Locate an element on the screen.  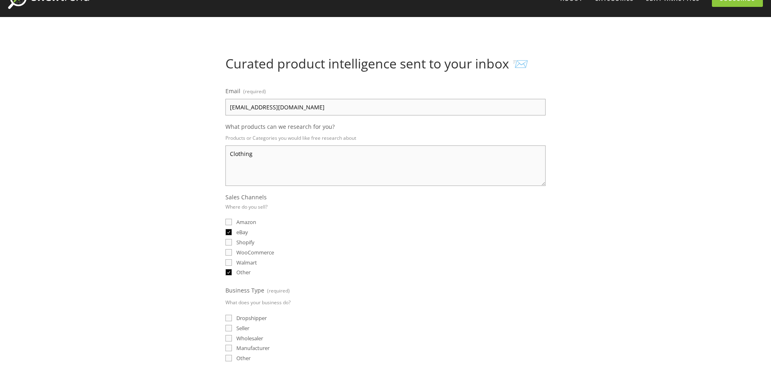
input: Seller is located at coordinates (229, 328).